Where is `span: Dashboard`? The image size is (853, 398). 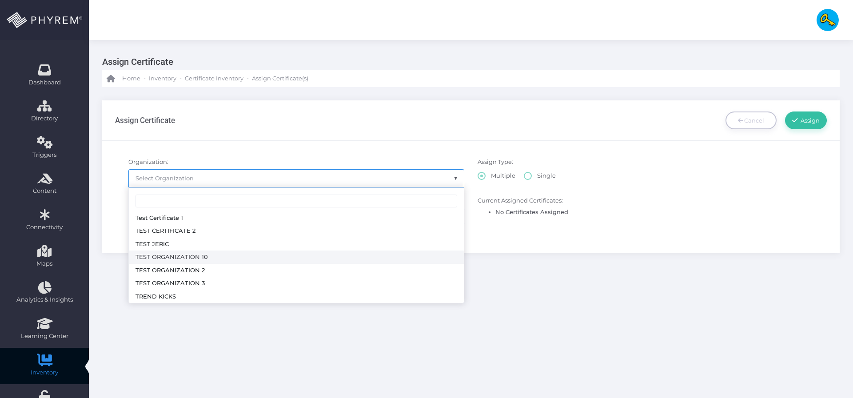
span: Dashboard is located at coordinates (44, 83).